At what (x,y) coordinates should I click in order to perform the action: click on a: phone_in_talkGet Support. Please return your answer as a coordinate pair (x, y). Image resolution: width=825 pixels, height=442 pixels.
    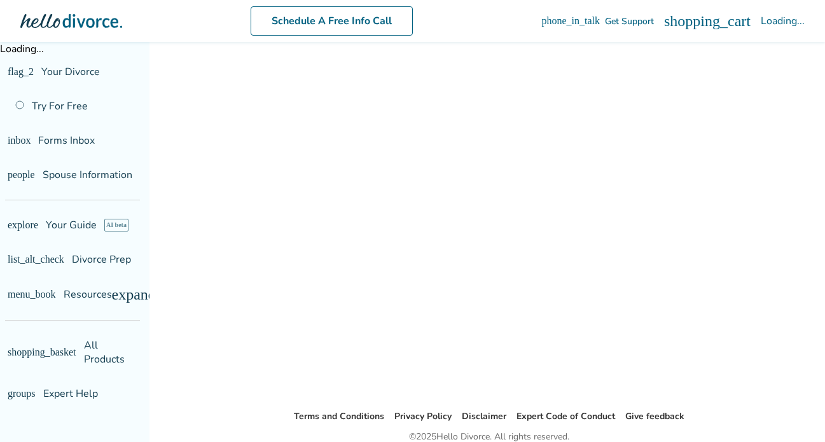
    Looking at the image, I should click on (597, 21).